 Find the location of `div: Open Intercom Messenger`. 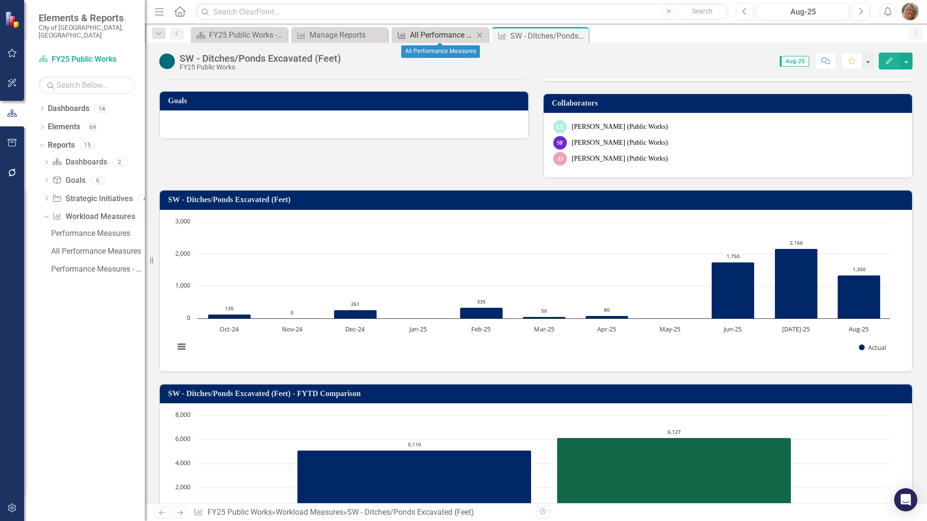

div: Open Intercom Messenger is located at coordinates (906, 500).